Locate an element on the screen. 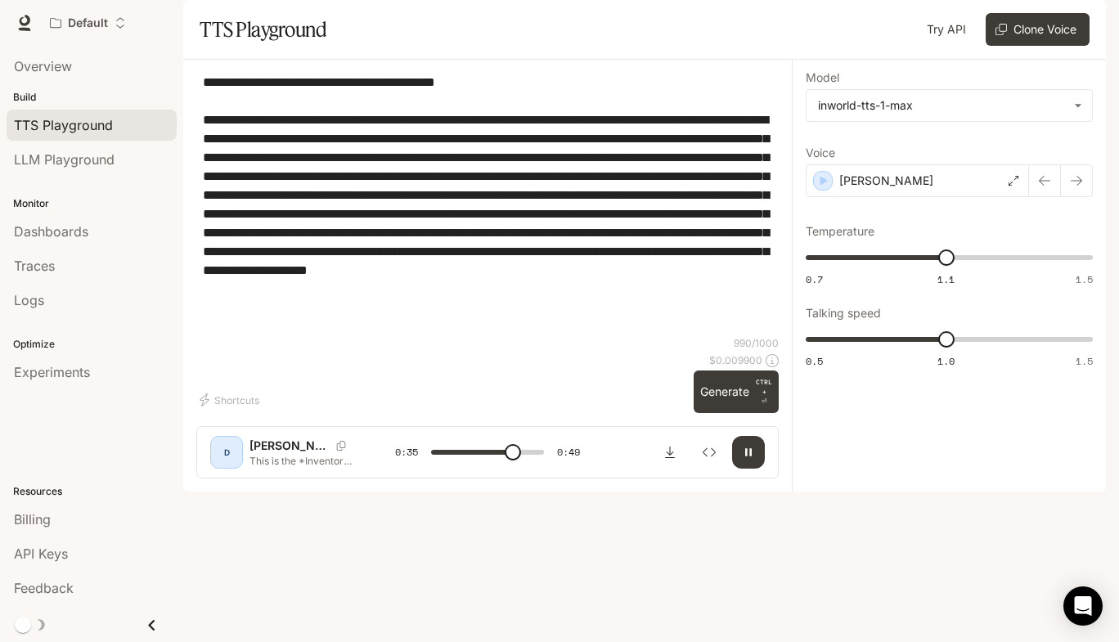 The image size is (1119, 642). h1: TTS Playground is located at coordinates (263, 29).